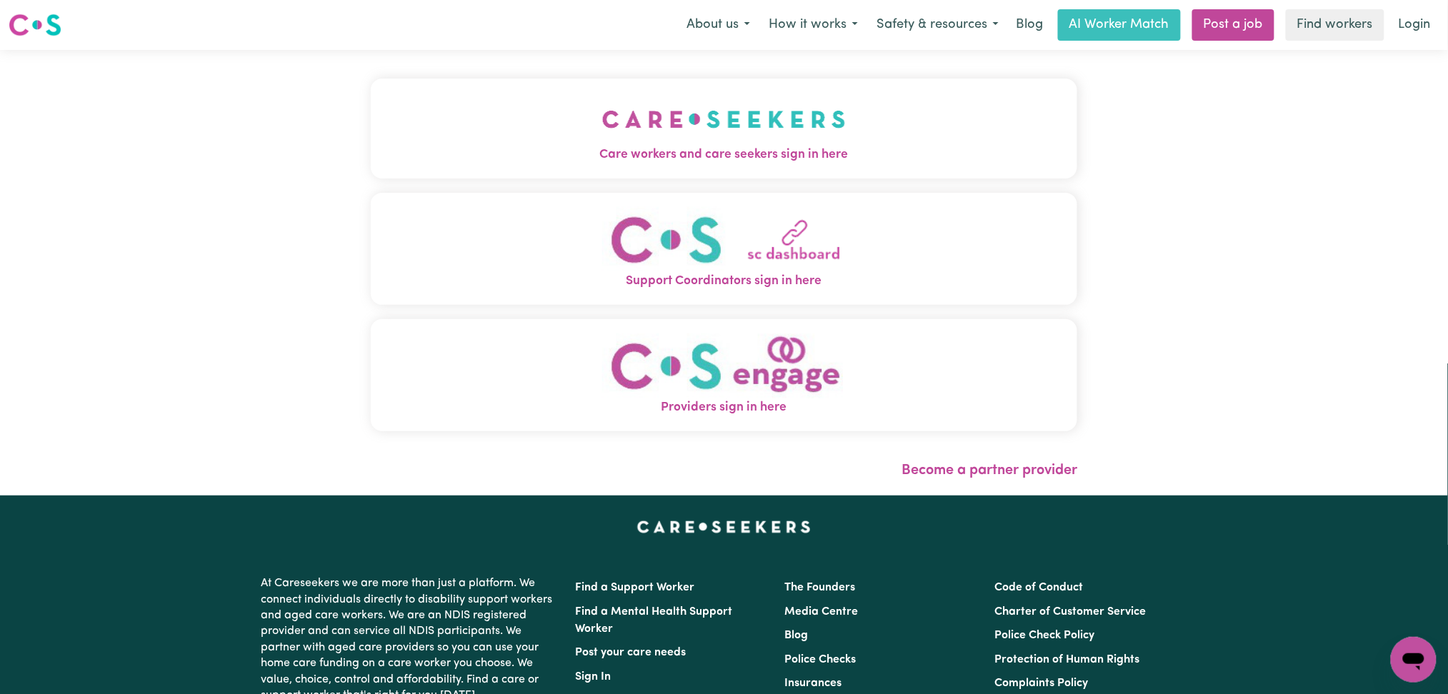 The height and width of the screenshot is (694, 1448). Describe the element at coordinates (724, 129) in the screenshot. I see `button: Care workers and care seekers sign in here` at that location.